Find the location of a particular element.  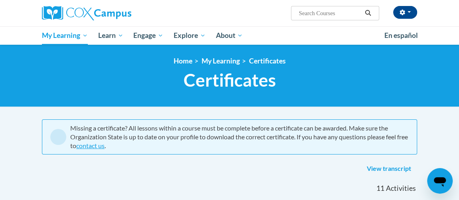

a: About is located at coordinates (230, 36).